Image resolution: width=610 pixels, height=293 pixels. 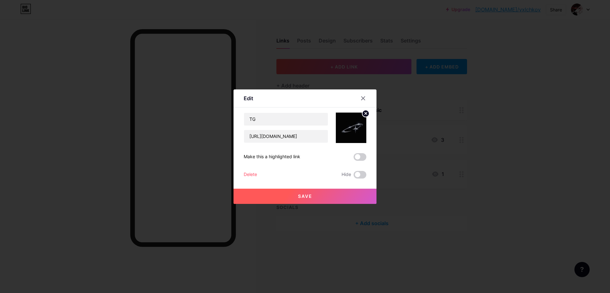 What do you see at coordinates (305, 196) in the screenshot?
I see `span: Save` at bounding box center [305, 196].